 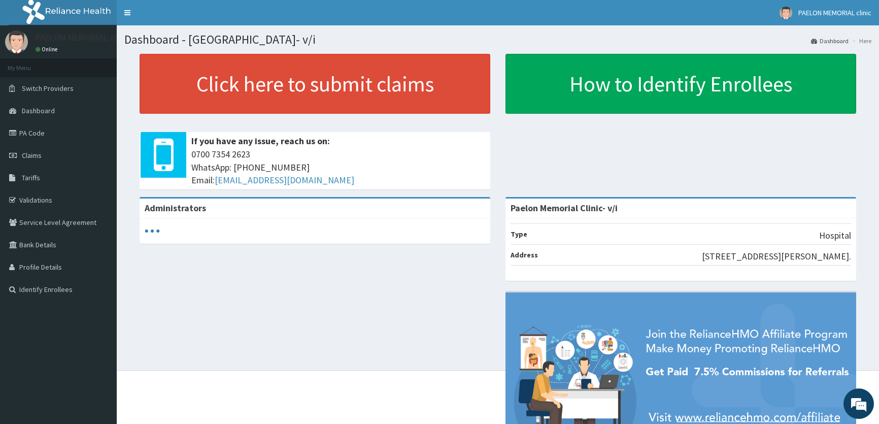 What do you see at coordinates (830, 41) in the screenshot?
I see `a: Dashboard` at bounding box center [830, 41].